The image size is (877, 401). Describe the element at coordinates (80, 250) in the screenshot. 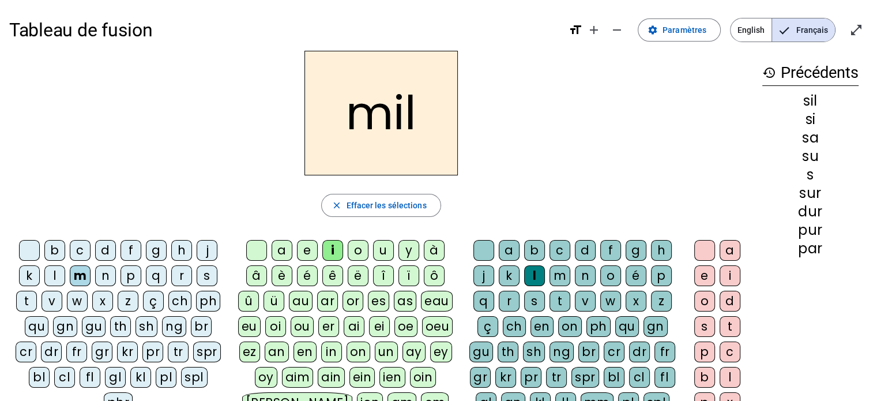

I see `div: c` at that location.